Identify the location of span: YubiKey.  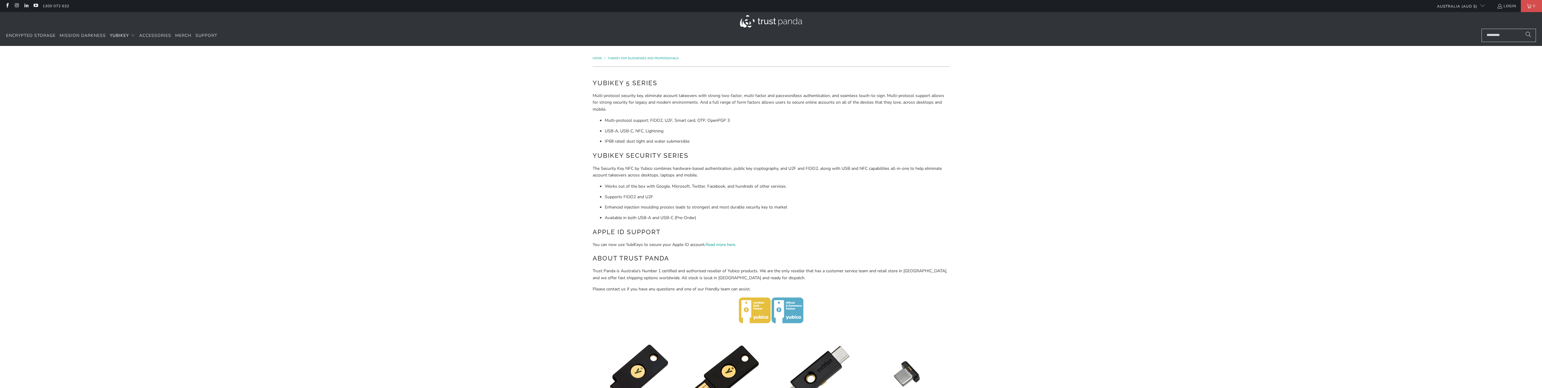
(119, 35).